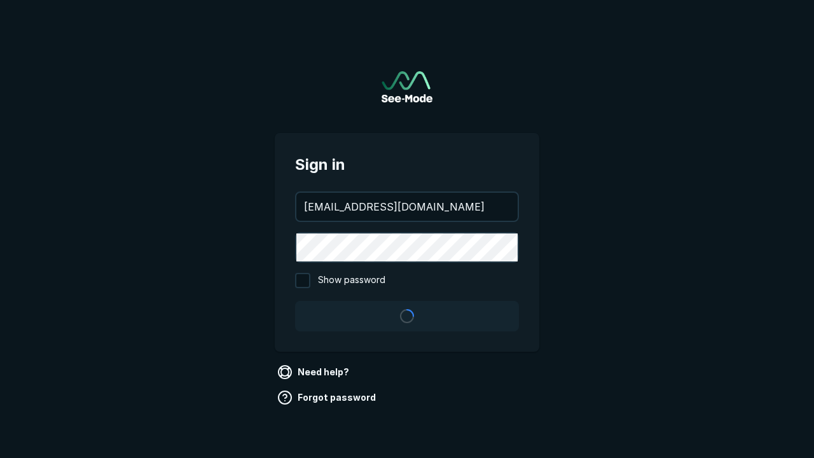 Image resolution: width=814 pixels, height=458 pixels. I want to click on a: Need help?, so click(314, 372).